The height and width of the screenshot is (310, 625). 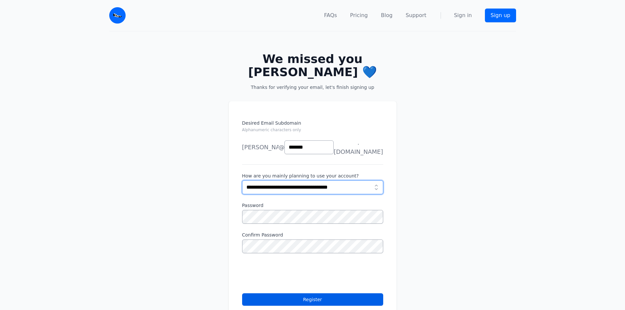 I want to click on a: Sign up, so click(x=500, y=15).